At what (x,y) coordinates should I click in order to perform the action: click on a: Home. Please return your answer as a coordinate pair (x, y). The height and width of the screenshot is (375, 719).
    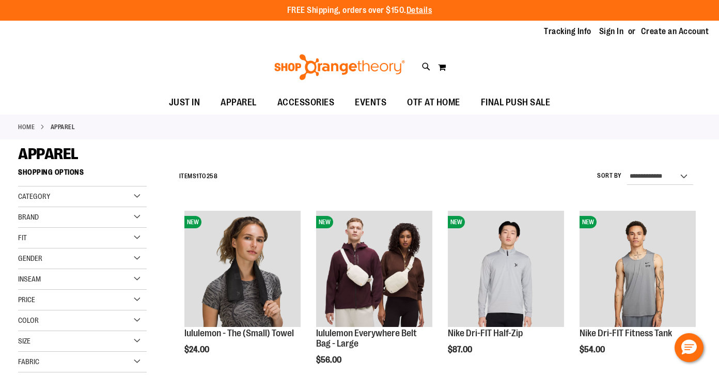
    Looking at the image, I should click on (26, 127).